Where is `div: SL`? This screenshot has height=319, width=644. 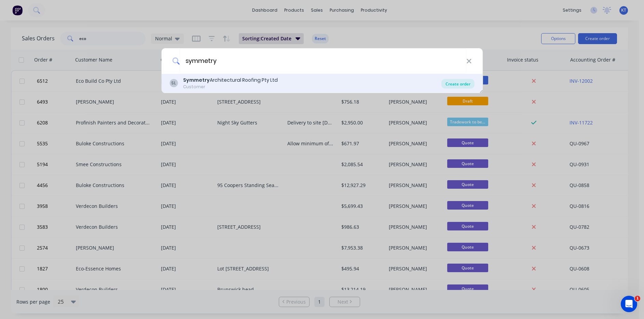
div: SL is located at coordinates (174, 83).